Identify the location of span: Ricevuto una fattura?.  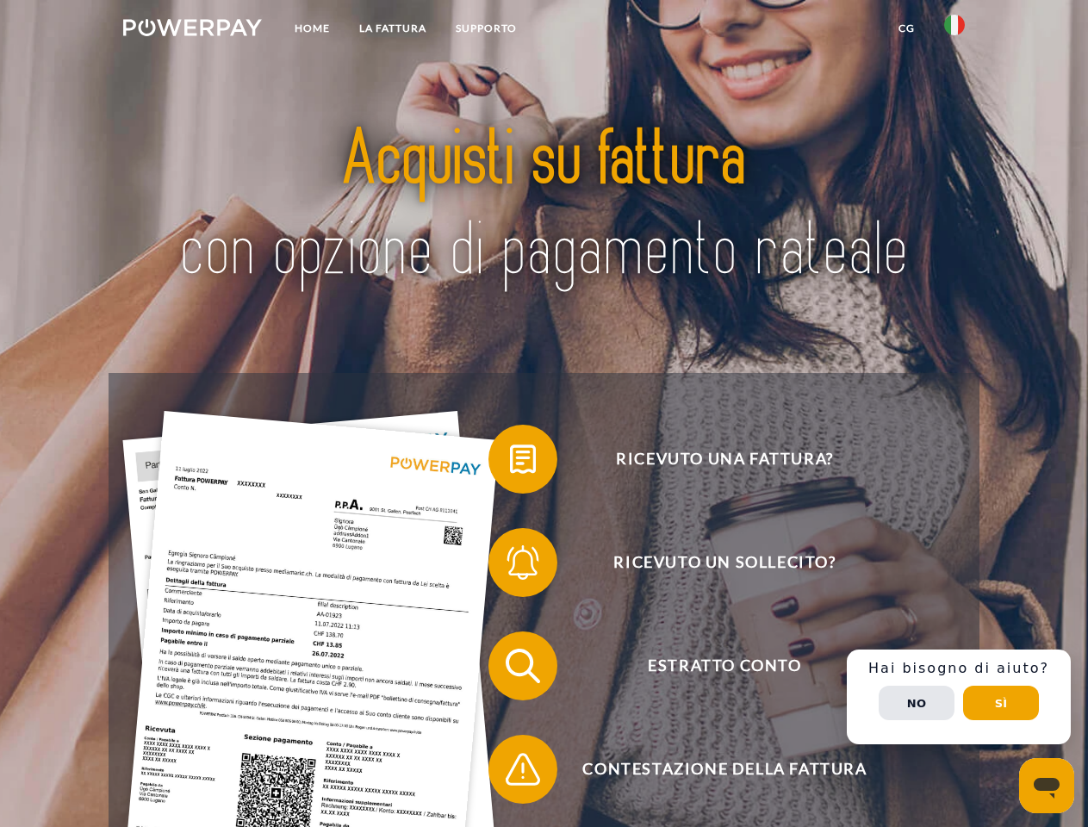
(724, 459).